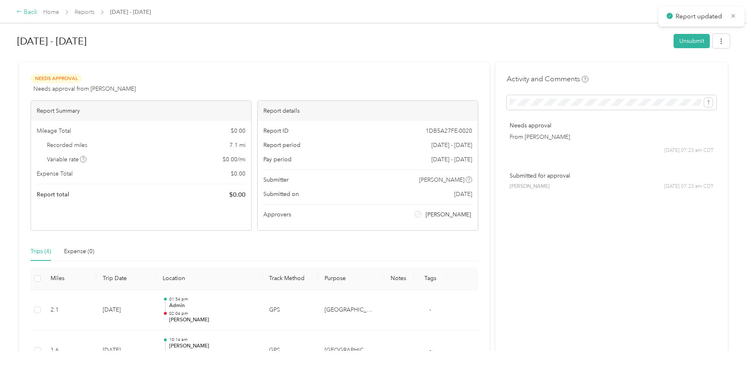 The height and width of the screenshot is (365, 751). I want to click on span: Report total, so click(53, 194).